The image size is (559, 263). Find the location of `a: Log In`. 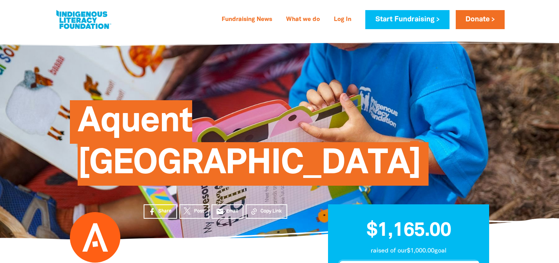

a: Log In is located at coordinates (343, 20).